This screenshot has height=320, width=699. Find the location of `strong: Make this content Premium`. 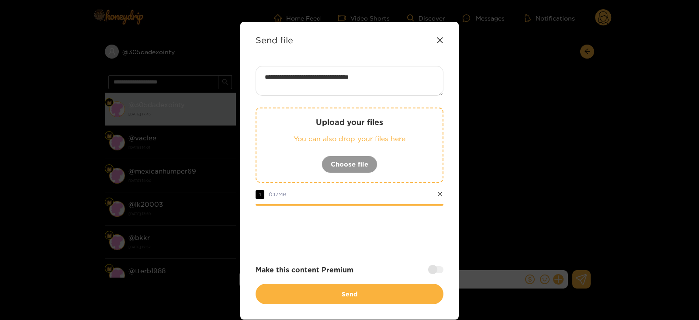

strong: Make this content Premium is located at coordinates (305, 270).